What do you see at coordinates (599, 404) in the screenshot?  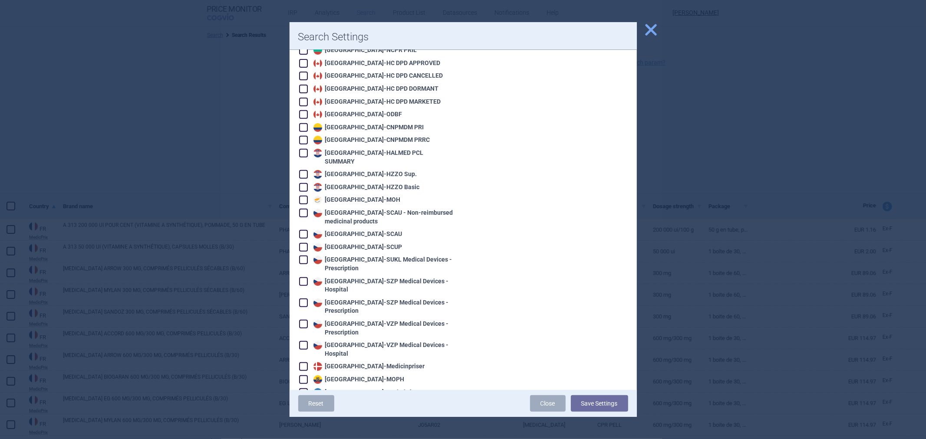 I see `button: Save Settings` at bounding box center [599, 404].